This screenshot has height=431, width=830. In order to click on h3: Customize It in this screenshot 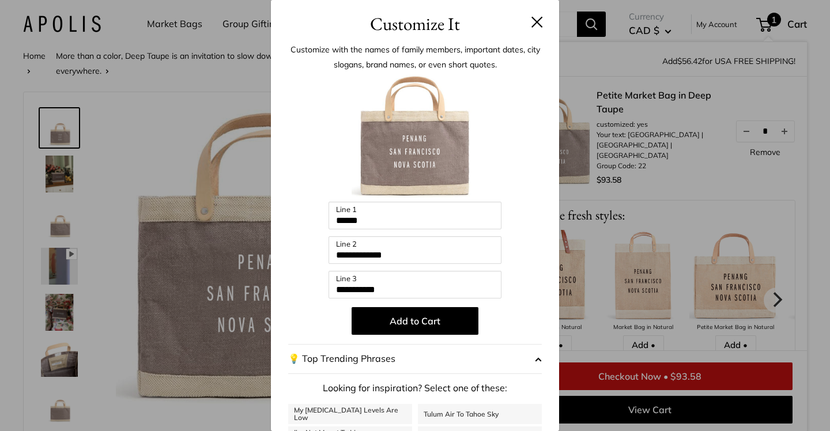, I will do `click(415, 24)`.